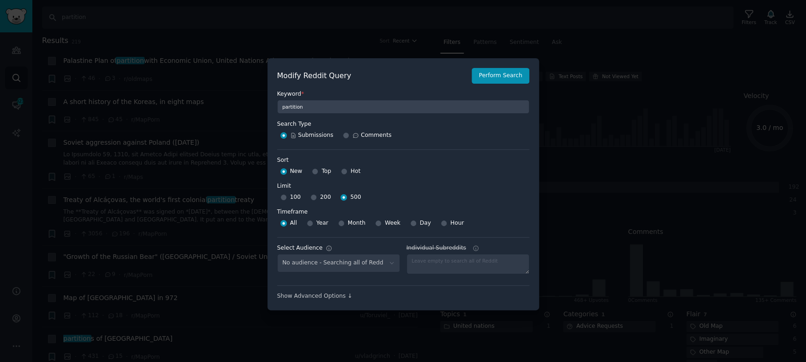  I want to click on label: Sort, so click(403, 160).